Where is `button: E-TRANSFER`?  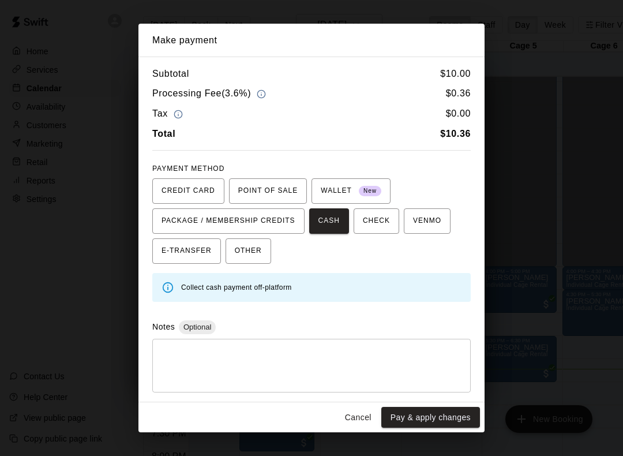
button: E-TRANSFER is located at coordinates (186, 251).